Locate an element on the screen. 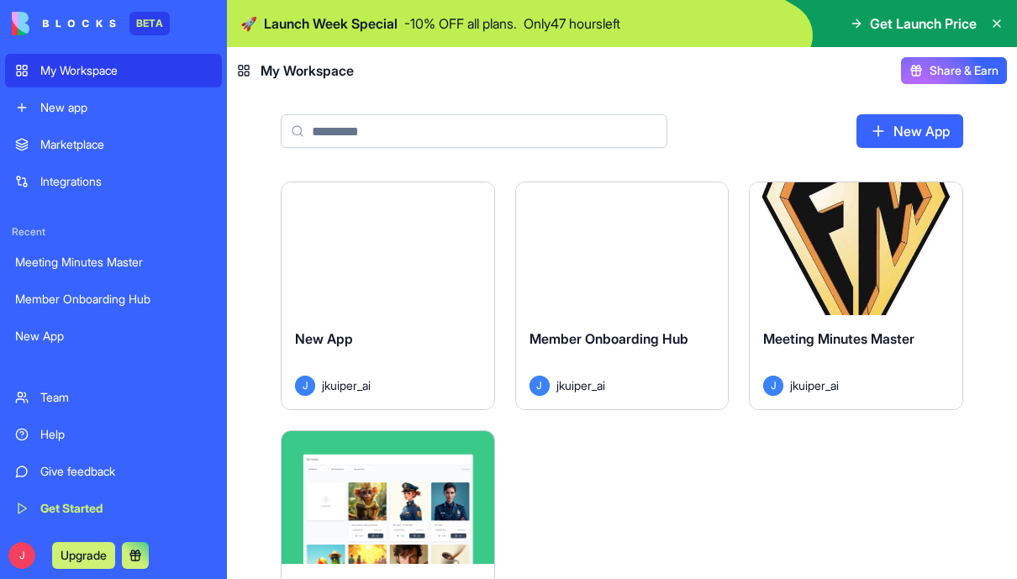  div: Give feedback is located at coordinates (126, 471).